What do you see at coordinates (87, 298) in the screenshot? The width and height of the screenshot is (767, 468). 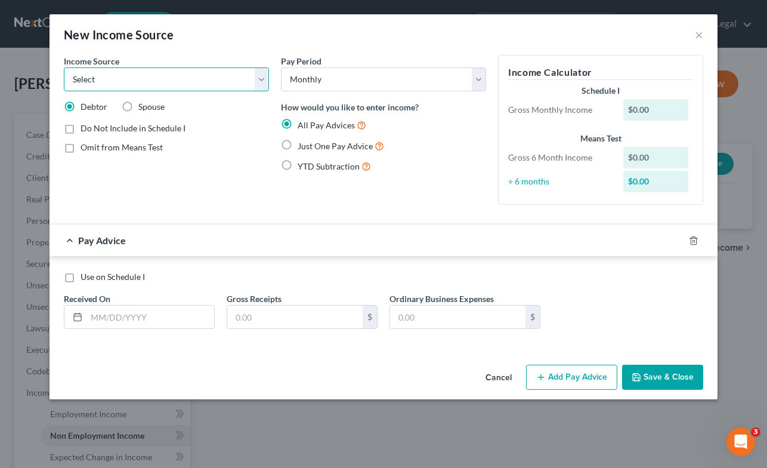 I see `span: Received On` at bounding box center [87, 298].